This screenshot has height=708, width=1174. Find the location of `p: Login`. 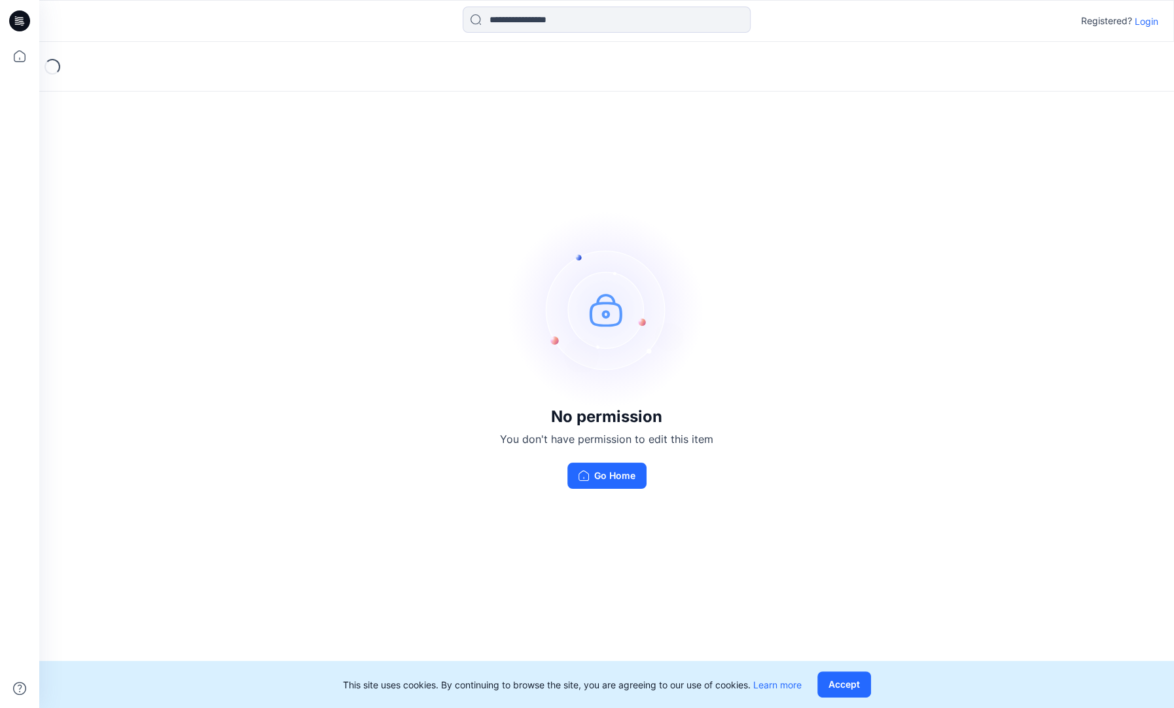

p: Login is located at coordinates (1147, 21).